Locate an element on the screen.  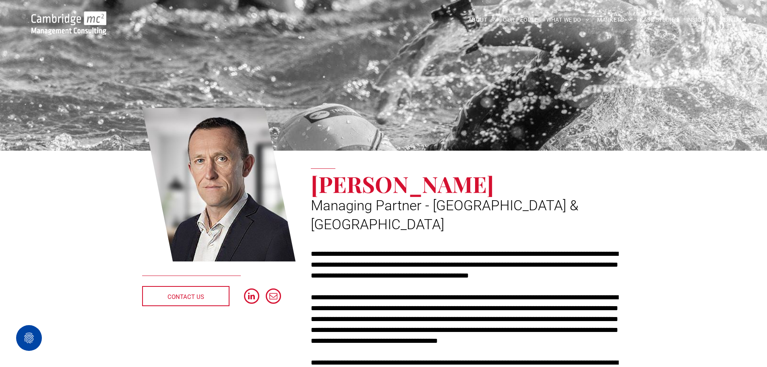
a: OUR PEOPLE is located at coordinates (520, 20).